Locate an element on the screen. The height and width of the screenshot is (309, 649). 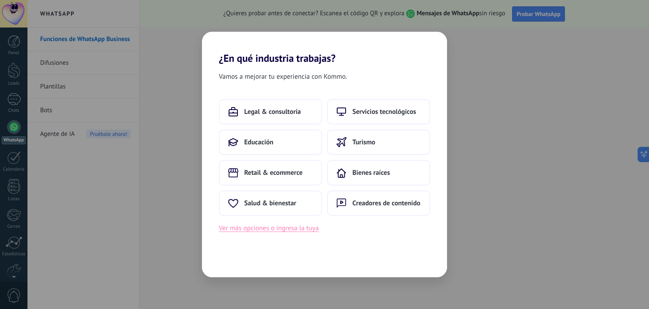
button: Creadores de contenido is located at coordinates (379, 203).